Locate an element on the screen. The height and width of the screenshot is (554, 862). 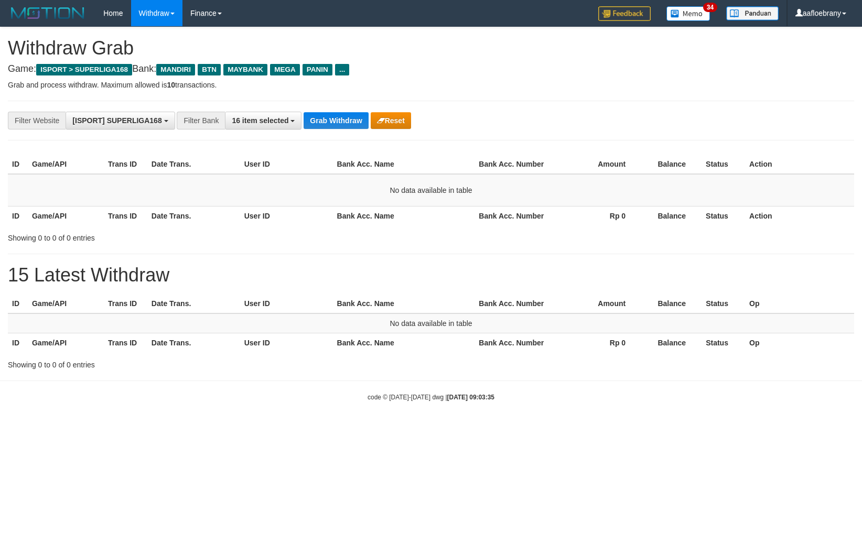
p: Grab and process withdraw. Maximum allowed is transactions. is located at coordinates (431, 85).